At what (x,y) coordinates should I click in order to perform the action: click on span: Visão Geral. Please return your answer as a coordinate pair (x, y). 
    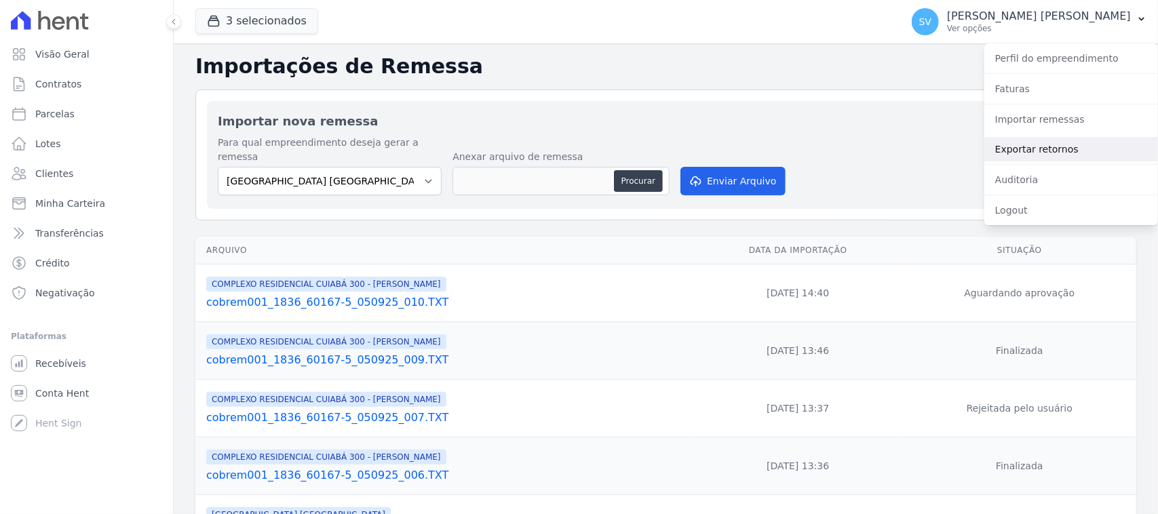
    Looking at the image, I should click on (62, 54).